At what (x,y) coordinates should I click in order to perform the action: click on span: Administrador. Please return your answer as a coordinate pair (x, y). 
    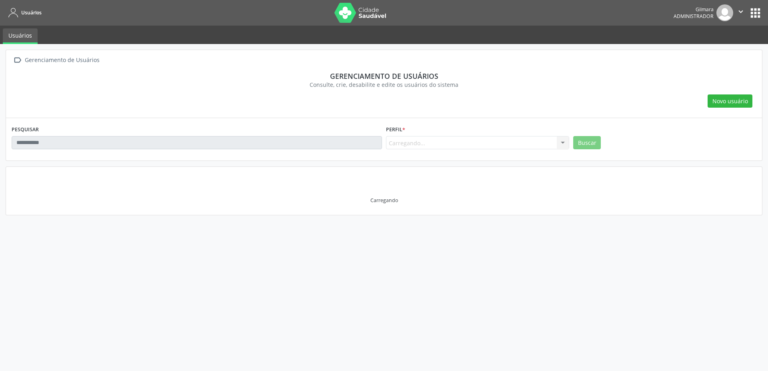
    Looking at the image, I should click on (693, 16).